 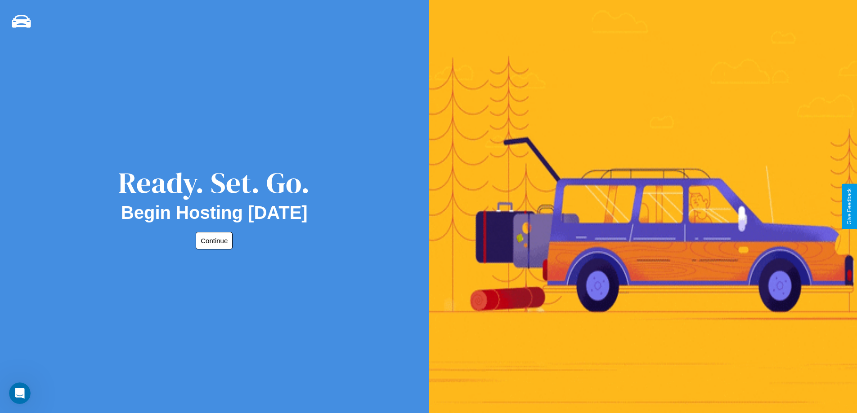 What do you see at coordinates (214, 241) in the screenshot?
I see `button: Continue` at bounding box center [214, 241].